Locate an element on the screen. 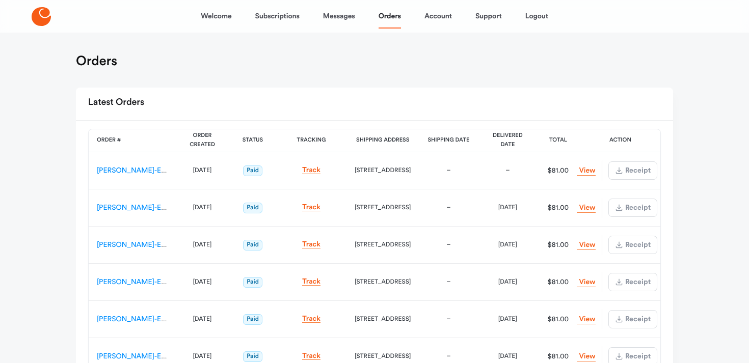 This screenshot has height=363, width=749. a: Account is located at coordinates (438, 16).